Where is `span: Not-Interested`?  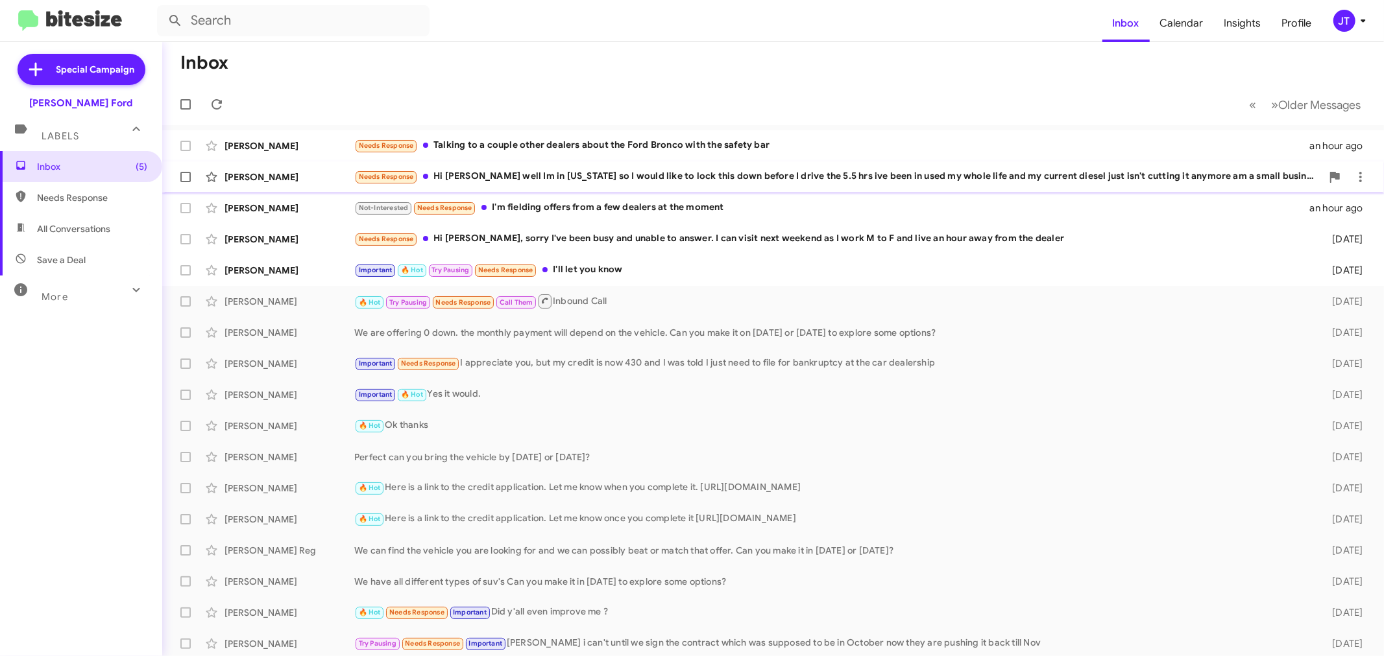 span: Not-Interested is located at coordinates (383, 208).